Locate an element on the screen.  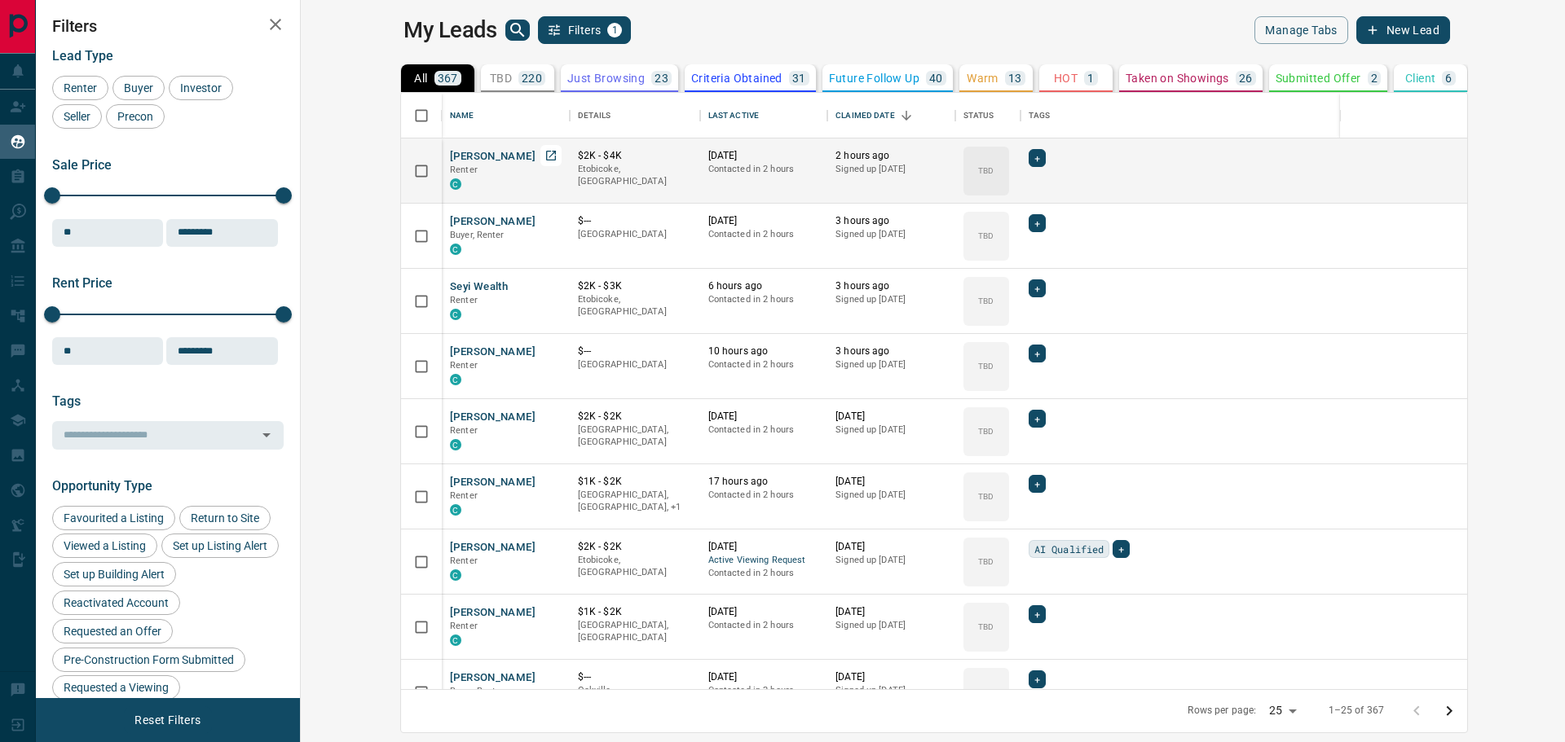
div: Tags is located at coordinates (1275, 116).